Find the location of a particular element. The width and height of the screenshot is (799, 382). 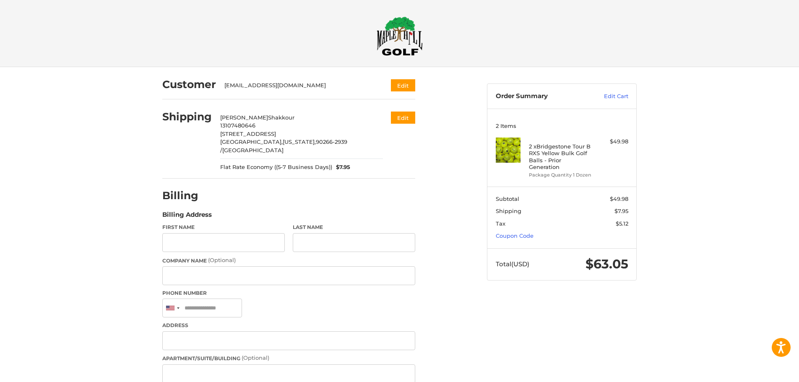

label: Phone Number is located at coordinates (289, 293).